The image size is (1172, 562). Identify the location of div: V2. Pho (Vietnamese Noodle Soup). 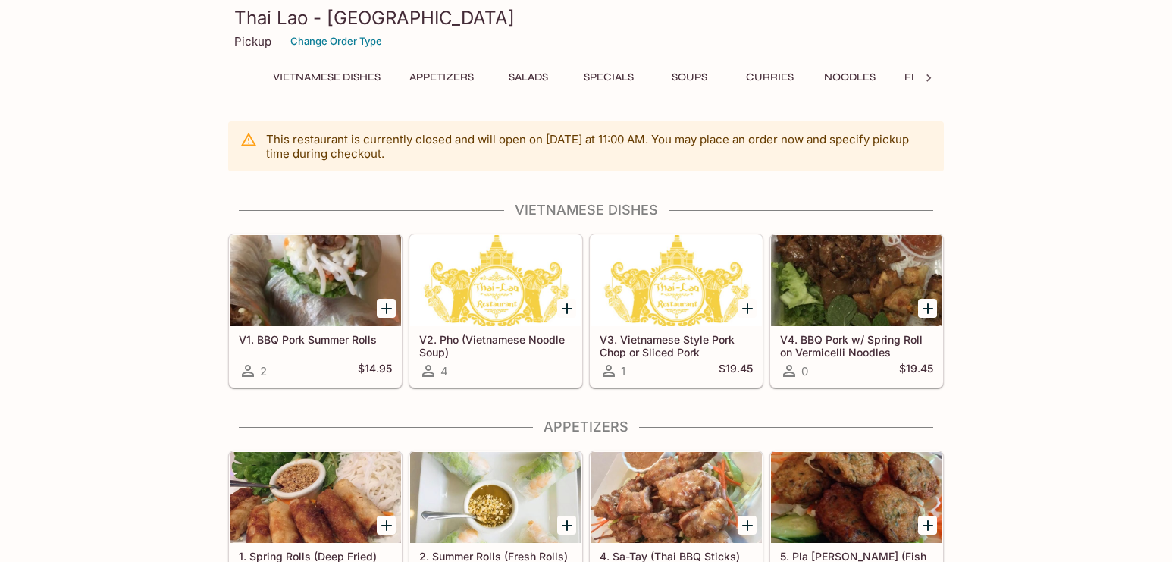
(496, 280).